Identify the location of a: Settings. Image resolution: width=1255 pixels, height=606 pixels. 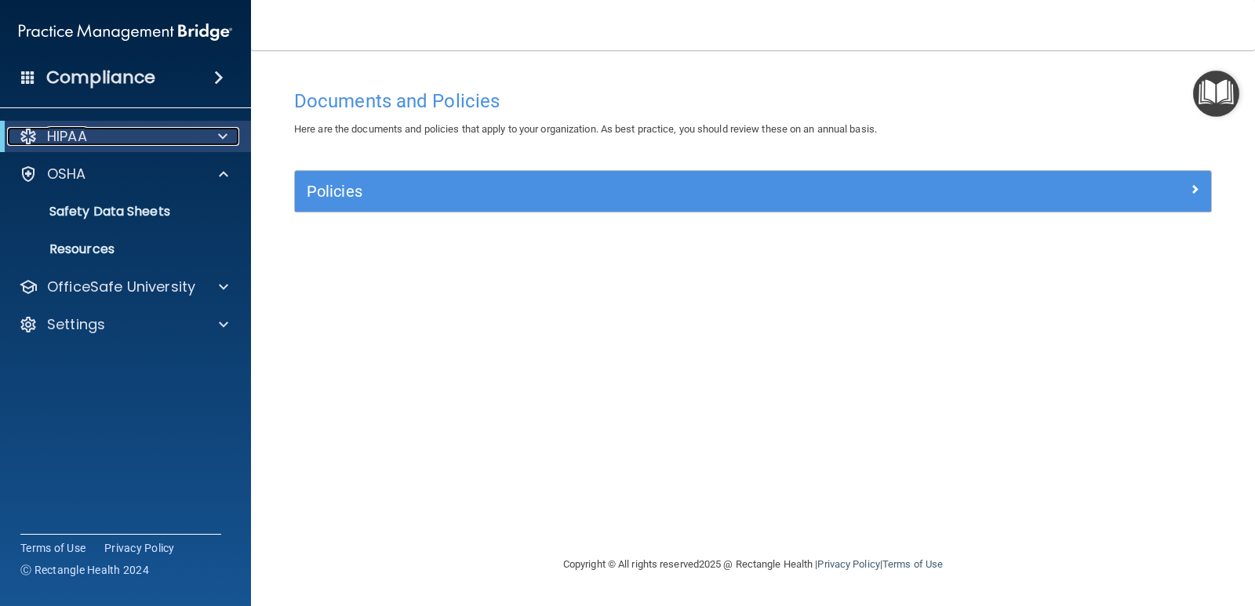
(123, 325).